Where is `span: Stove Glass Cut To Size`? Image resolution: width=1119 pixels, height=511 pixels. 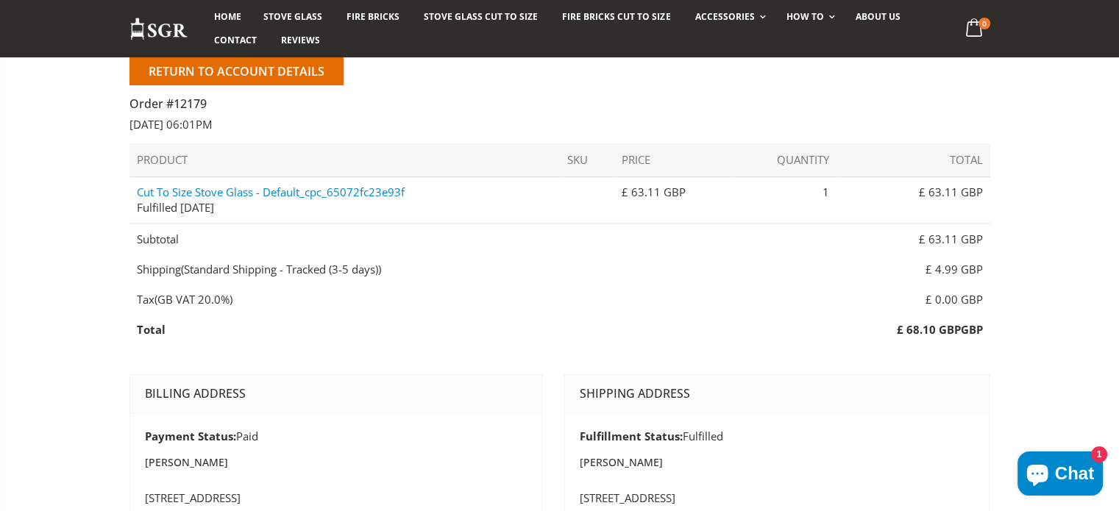 span: Stove Glass Cut To Size is located at coordinates (481, 16).